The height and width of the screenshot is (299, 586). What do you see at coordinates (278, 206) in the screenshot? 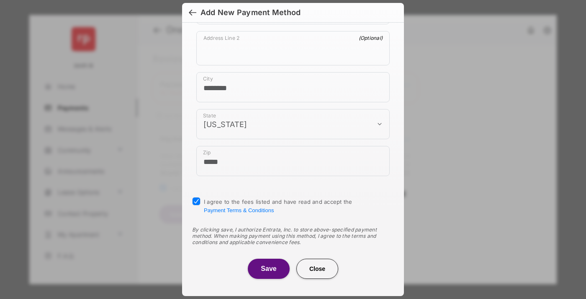
I see `span: I agree to the fees listed and have read and accept the` at bounding box center [278, 206].